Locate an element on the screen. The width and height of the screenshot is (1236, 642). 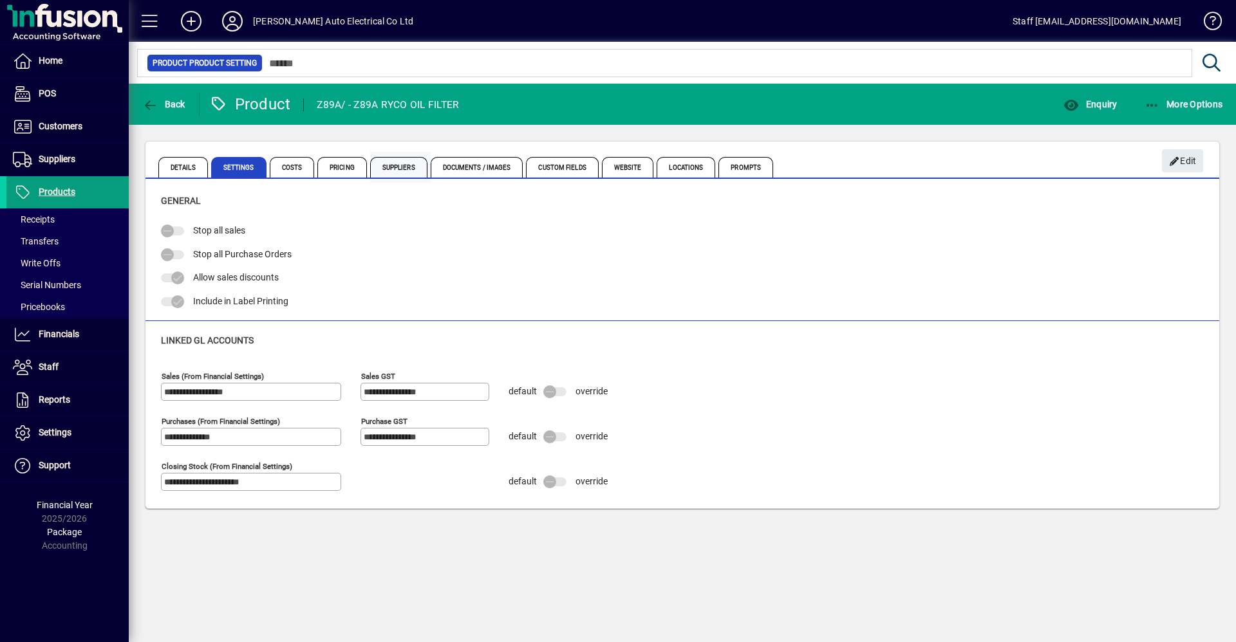
span: Documents / Images is located at coordinates (477, 167).